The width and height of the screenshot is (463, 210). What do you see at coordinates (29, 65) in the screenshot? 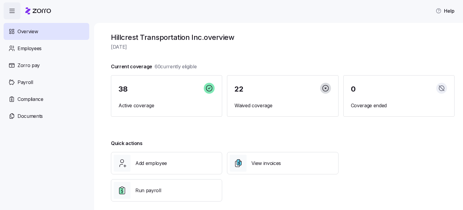
I see `span: Zorro pay` at bounding box center [29, 65].